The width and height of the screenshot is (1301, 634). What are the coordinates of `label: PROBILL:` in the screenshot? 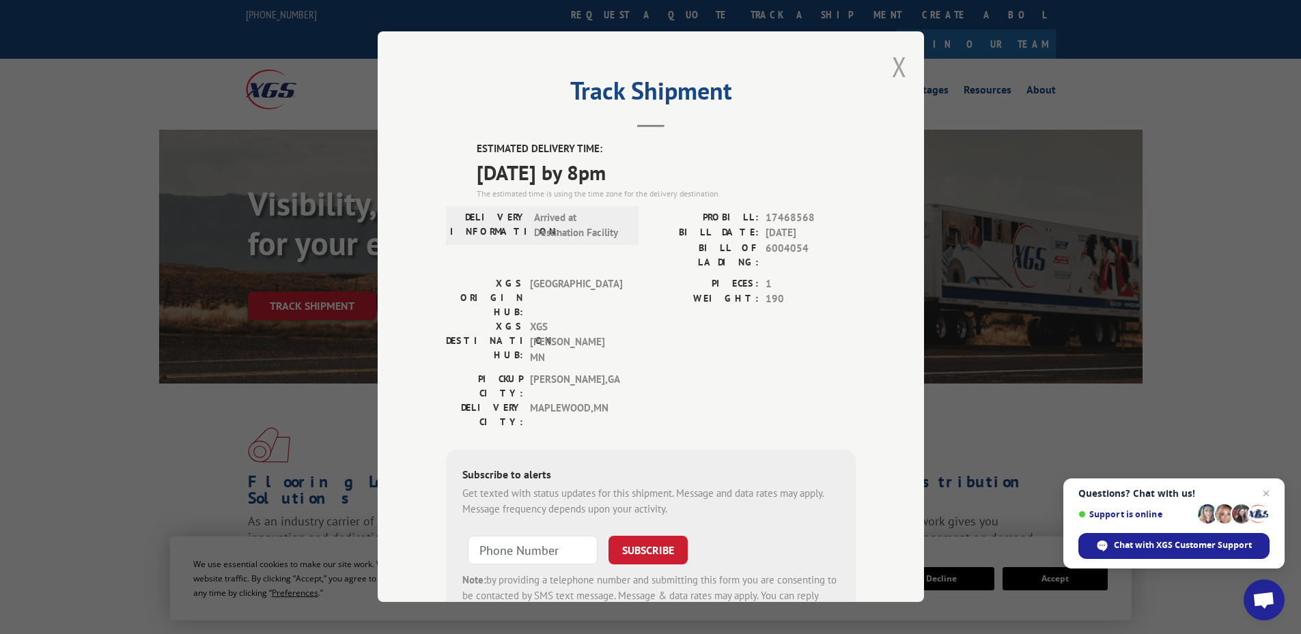 It's located at (705, 218).